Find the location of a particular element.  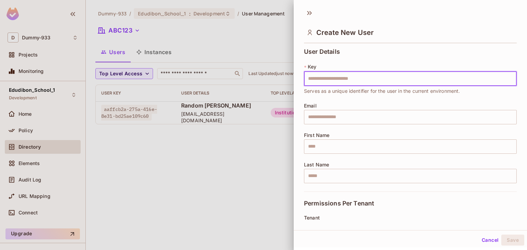

span: User Details is located at coordinates (322, 52).